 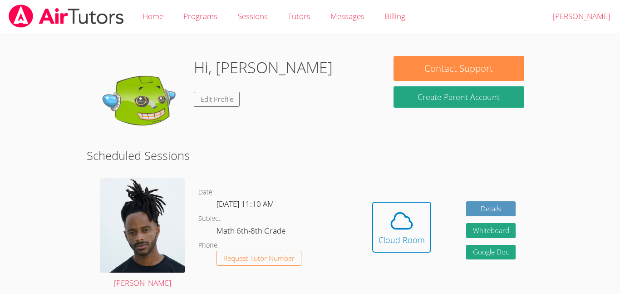 I want to click on a: Edit Profile, so click(x=217, y=99).